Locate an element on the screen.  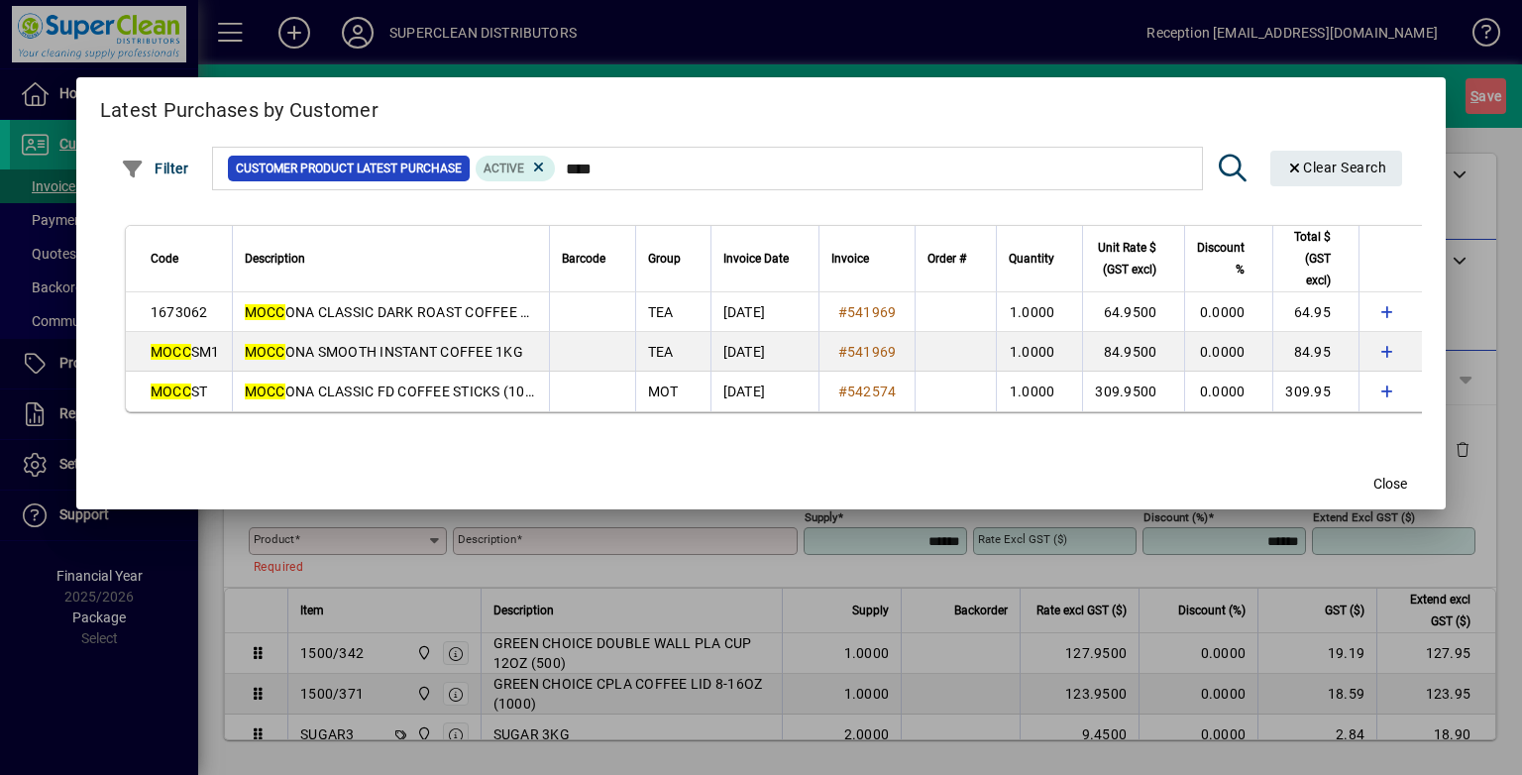
div: Description is located at coordinates (390, 259).